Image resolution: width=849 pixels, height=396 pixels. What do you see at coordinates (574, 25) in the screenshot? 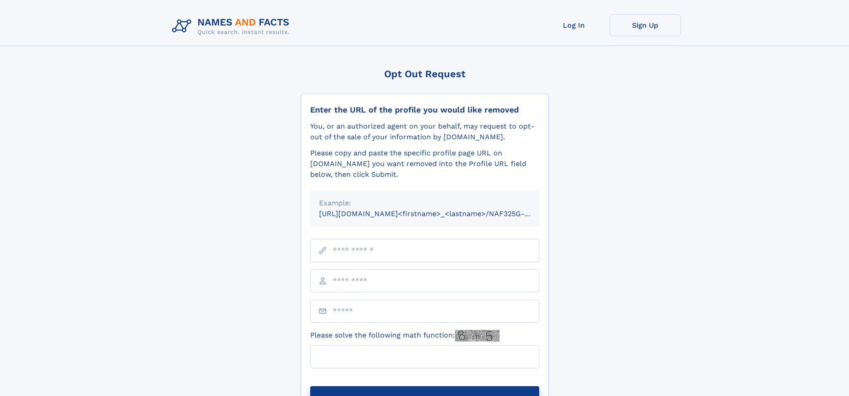
I see `a: Log In` at bounding box center [574, 25].